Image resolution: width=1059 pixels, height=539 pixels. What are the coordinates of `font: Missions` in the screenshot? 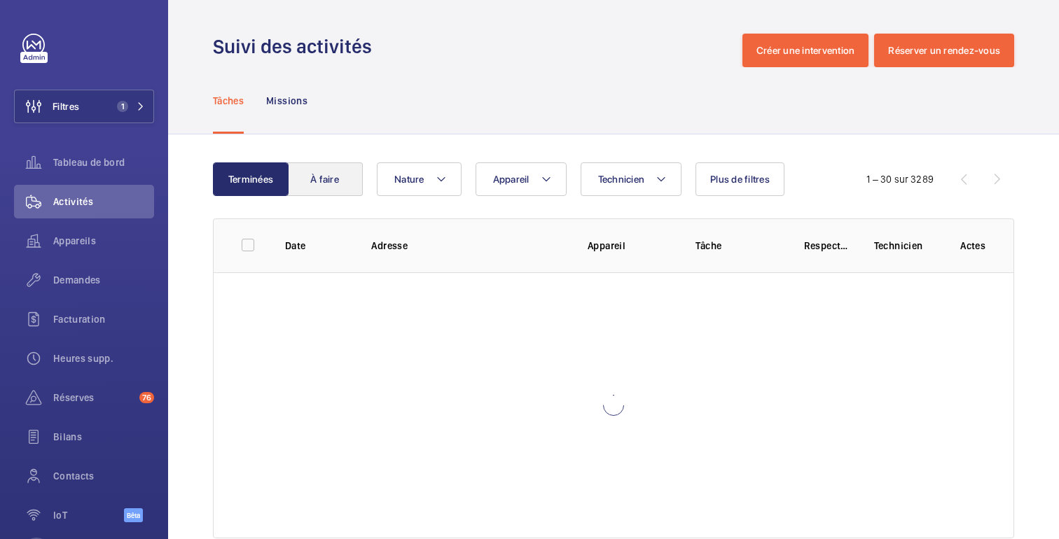 It's located at (286, 101).